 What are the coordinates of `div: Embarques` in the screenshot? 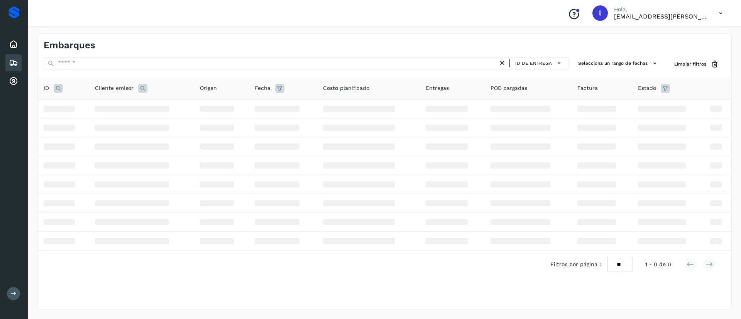 It's located at (14, 63).